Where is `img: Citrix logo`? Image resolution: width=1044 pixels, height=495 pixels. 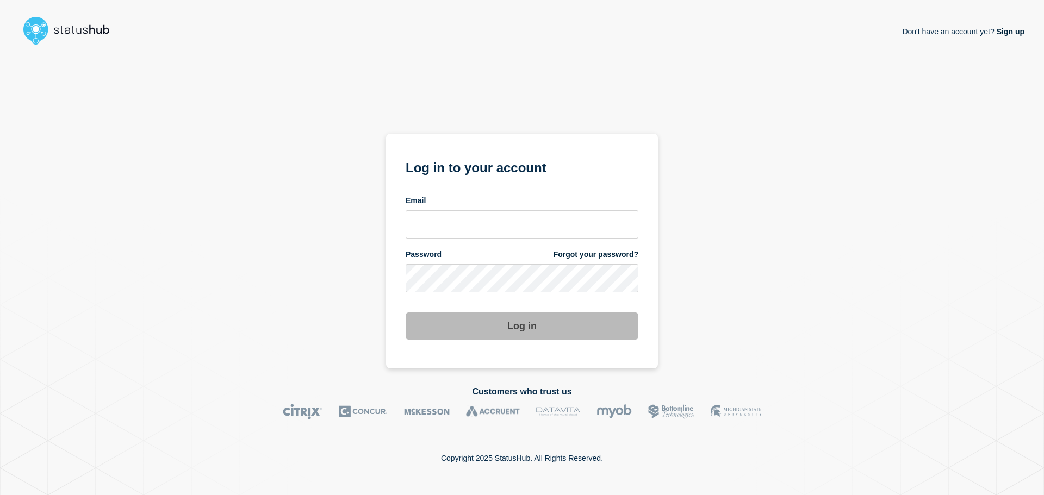
img: Citrix logo is located at coordinates (302, 412).